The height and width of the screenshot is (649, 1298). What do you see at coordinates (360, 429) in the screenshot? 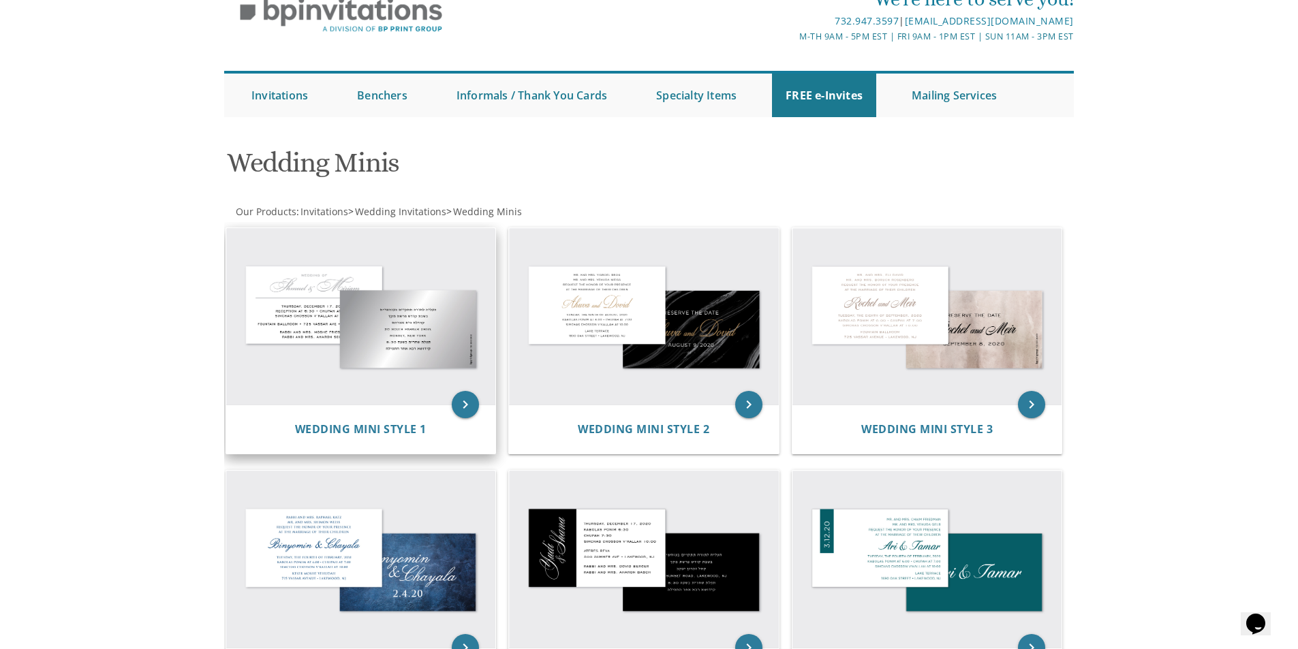
I see `span: Wedding Mini Style 1` at bounding box center [360, 429].